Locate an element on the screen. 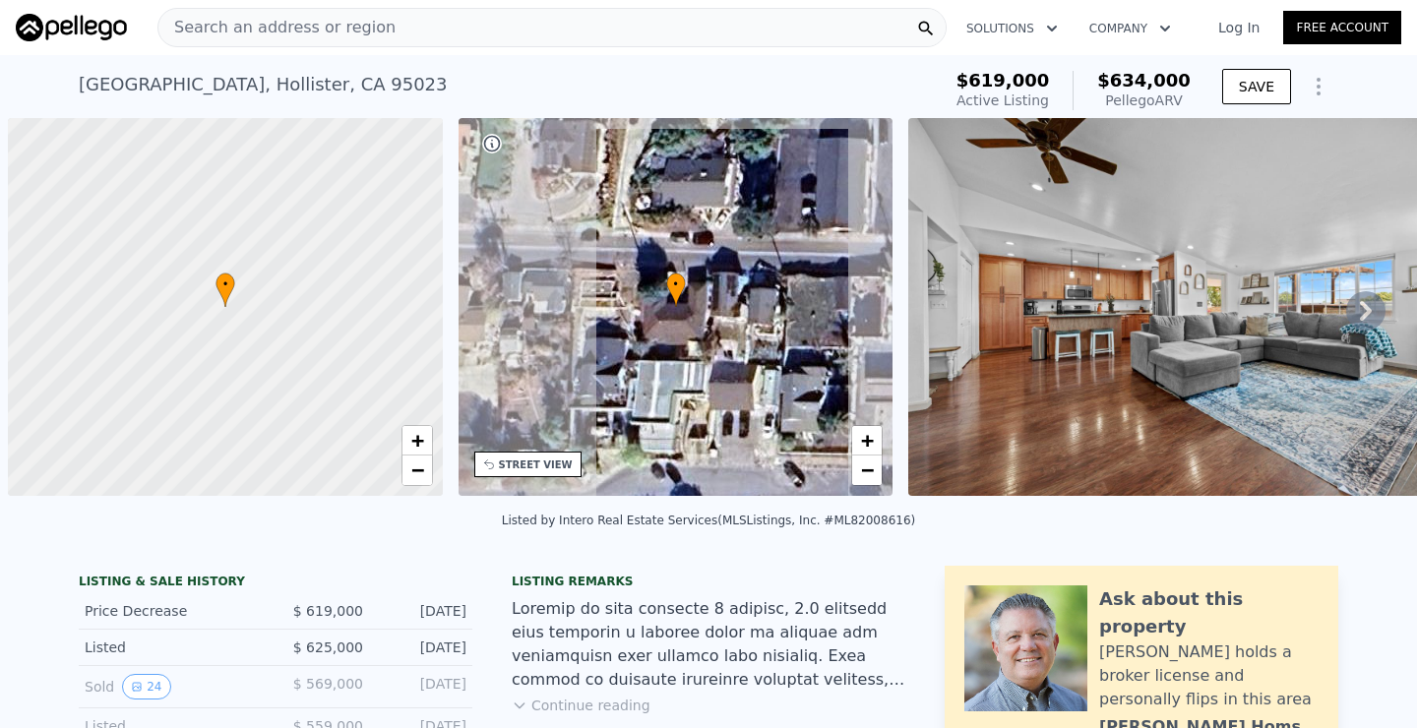  span: $ 625,000 is located at coordinates (328, 647).